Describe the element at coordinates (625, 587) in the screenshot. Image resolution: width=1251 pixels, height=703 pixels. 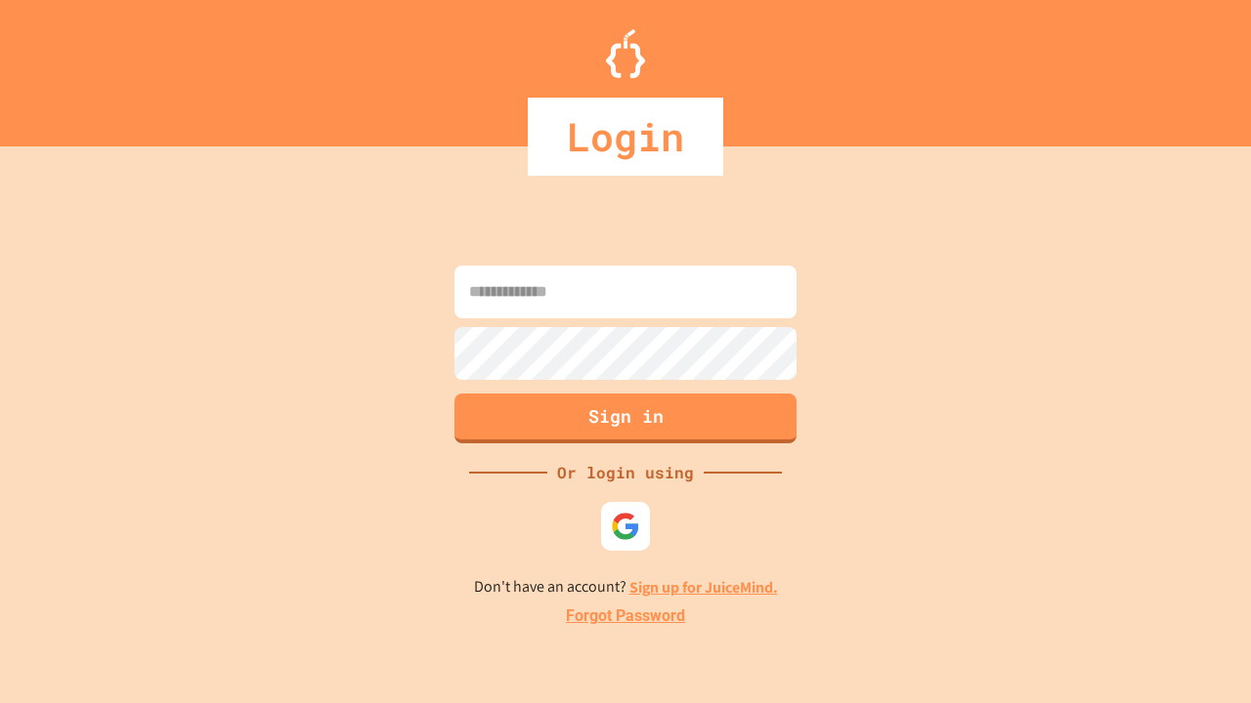
I see `p: Don't have an account?` at that location.